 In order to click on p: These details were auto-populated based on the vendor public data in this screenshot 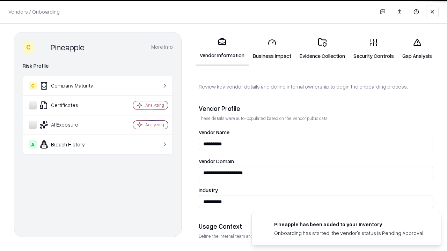, I will do `click(316, 118)`.